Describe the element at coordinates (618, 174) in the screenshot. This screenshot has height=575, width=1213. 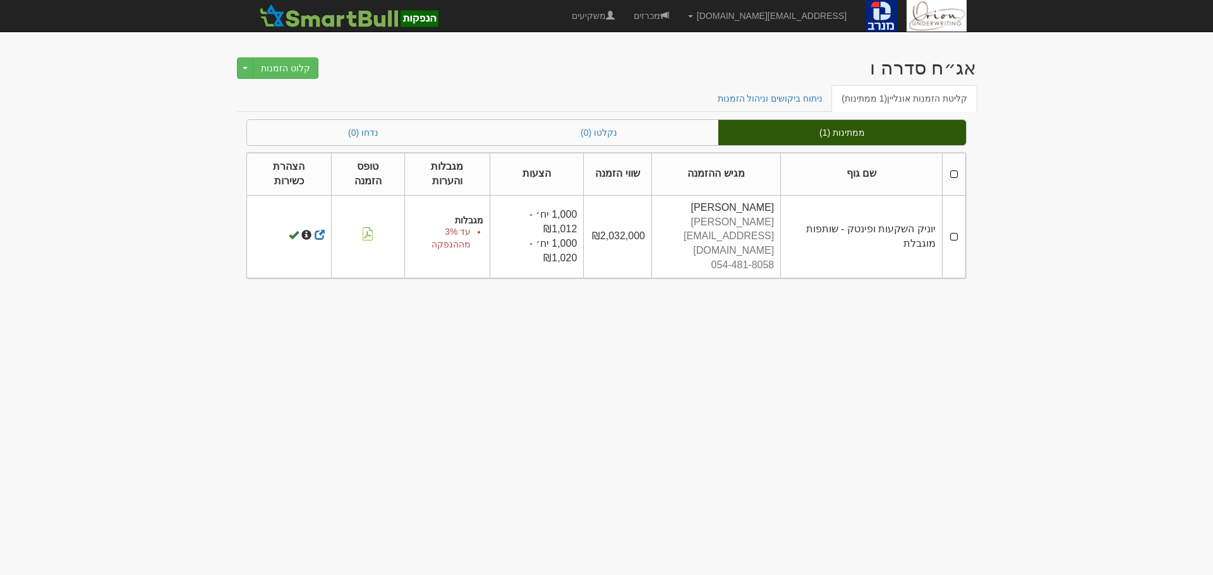
I see `th: שווי הזמנה` at that location.